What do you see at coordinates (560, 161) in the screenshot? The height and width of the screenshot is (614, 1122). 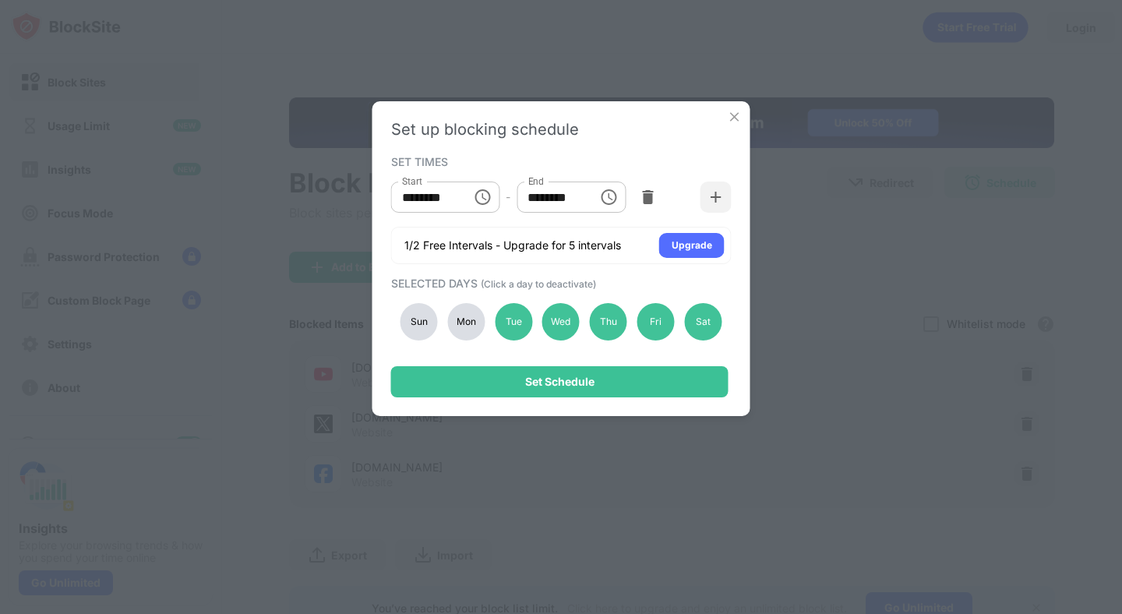 I see `div: SET TIMES` at bounding box center [560, 161].